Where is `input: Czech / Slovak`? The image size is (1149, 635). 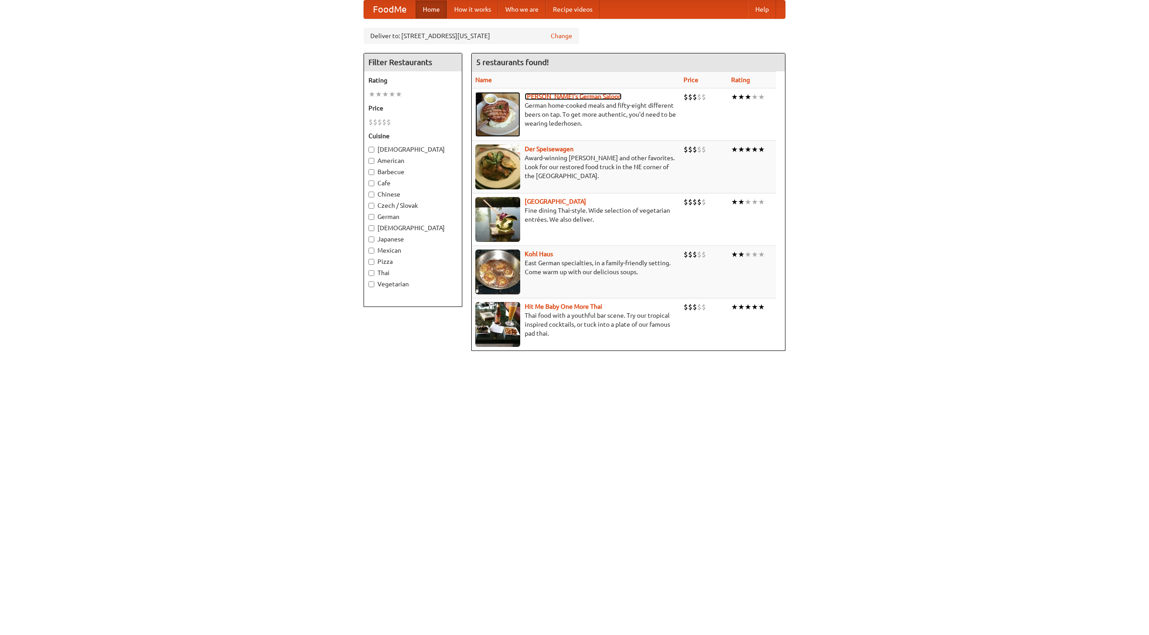
input: Czech / Slovak is located at coordinates (371, 206).